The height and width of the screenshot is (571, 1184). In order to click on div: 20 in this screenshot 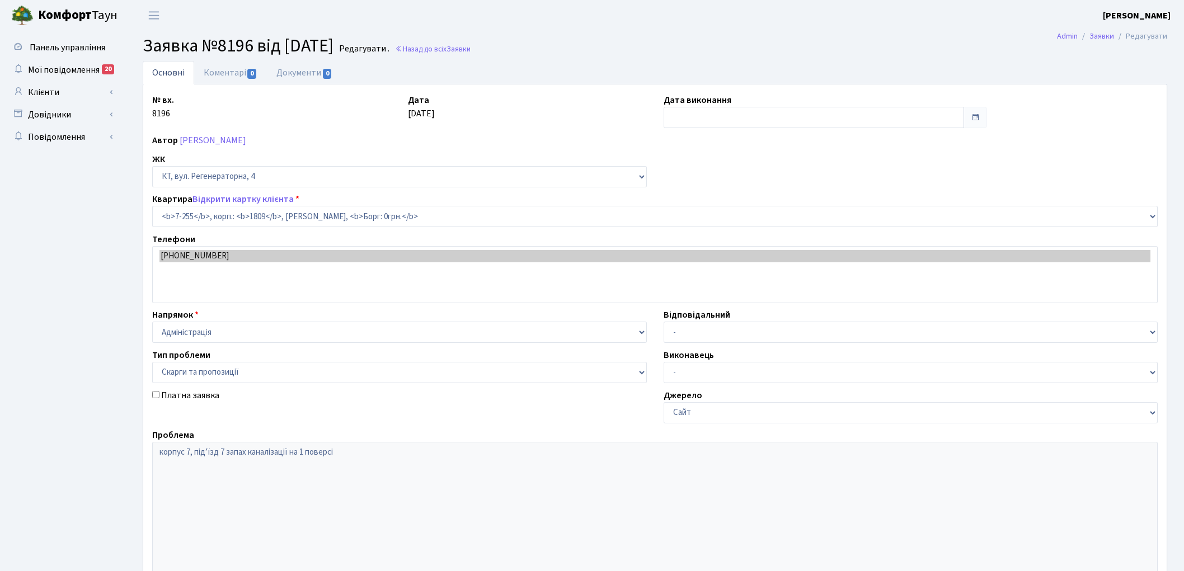, I will do `click(108, 69)`.